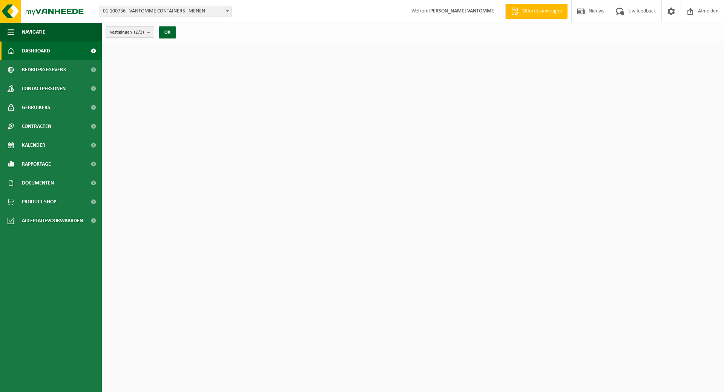 This screenshot has width=724, height=392. I want to click on span: Contracten, so click(37, 126).